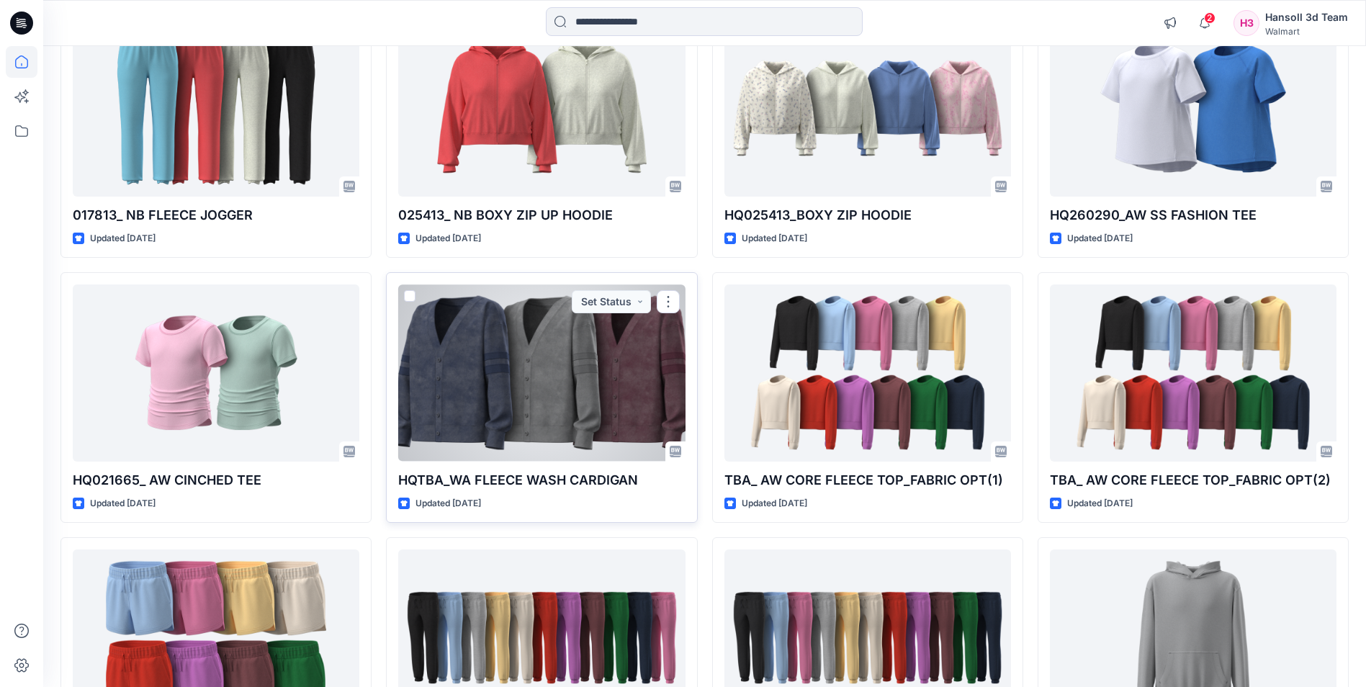 The height and width of the screenshot is (687, 1366). I want to click on p: HQ260290_AW SS FASHION TEE, so click(1193, 215).